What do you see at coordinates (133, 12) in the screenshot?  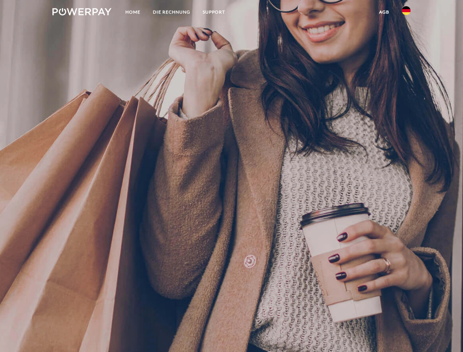 I see `a: Home` at bounding box center [133, 12].